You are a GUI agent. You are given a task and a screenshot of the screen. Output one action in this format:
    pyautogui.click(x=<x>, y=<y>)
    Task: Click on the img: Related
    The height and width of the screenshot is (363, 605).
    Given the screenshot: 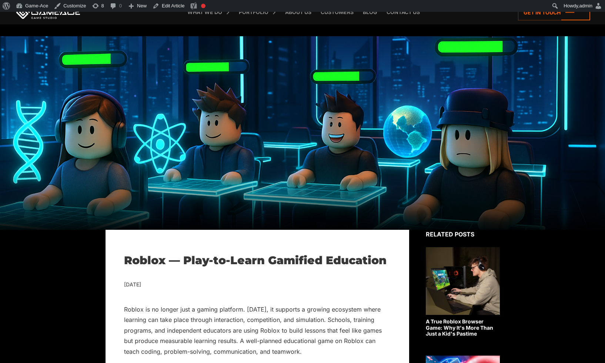 What is the action you would take?
    pyautogui.click(x=463, y=281)
    